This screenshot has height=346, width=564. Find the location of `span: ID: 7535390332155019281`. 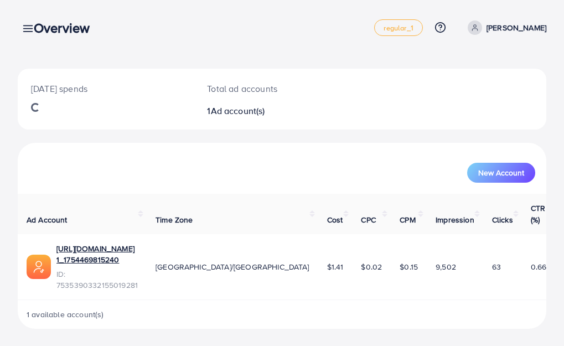

span: ID: 7535390332155019281 is located at coordinates (97, 279).